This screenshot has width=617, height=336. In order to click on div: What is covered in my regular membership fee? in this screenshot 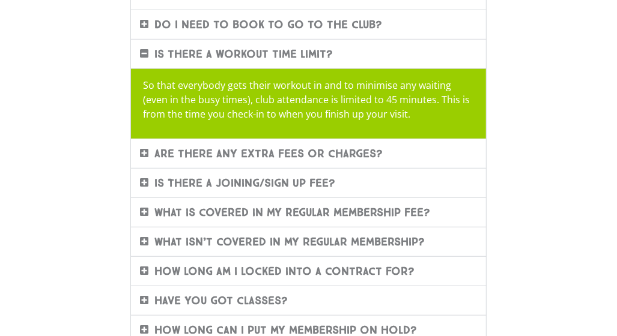, I will do `click(308, 213)`.